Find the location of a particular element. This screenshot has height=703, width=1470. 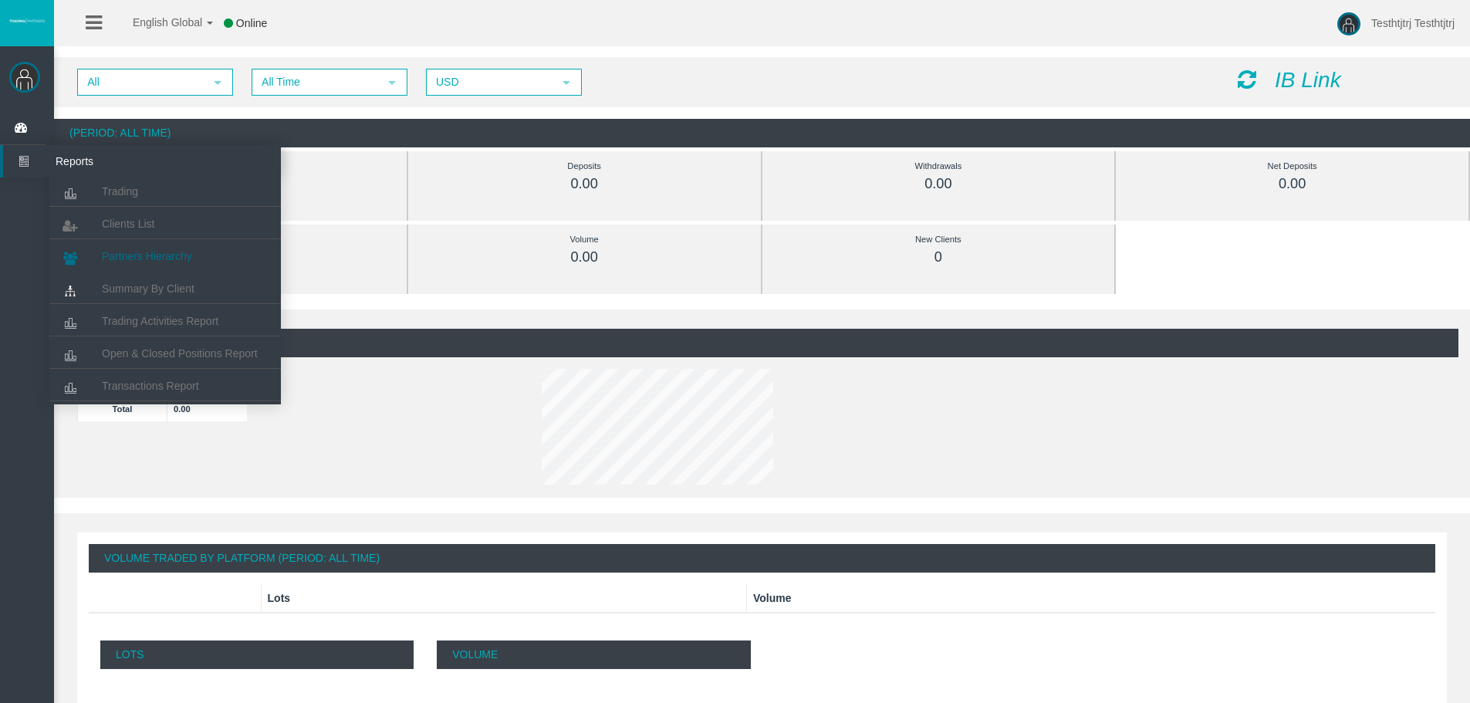

a: Trading Activities Report is located at coordinates (165, 321).